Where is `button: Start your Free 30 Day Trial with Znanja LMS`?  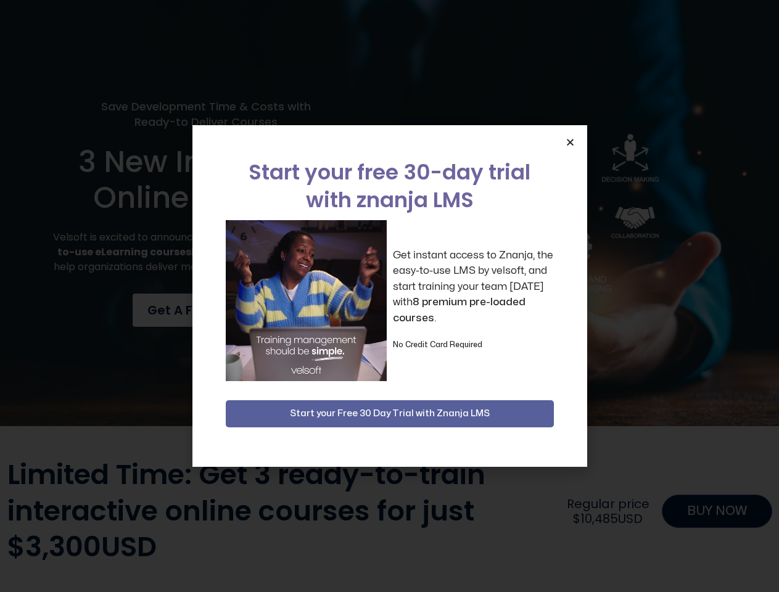
button: Start your Free 30 Day Trial with Znanja LMS is located at coordinates (390, 414).